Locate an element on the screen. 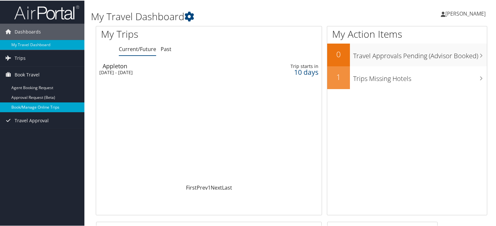 The width and height of the screenshot is (496, 226). a: First is located at coordinates (191, 187).